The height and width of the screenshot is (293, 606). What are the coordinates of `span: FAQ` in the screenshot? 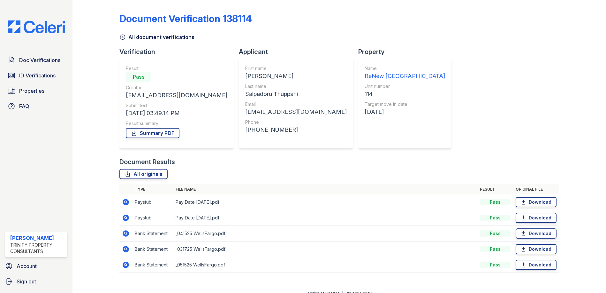 It's located at (24, 106).